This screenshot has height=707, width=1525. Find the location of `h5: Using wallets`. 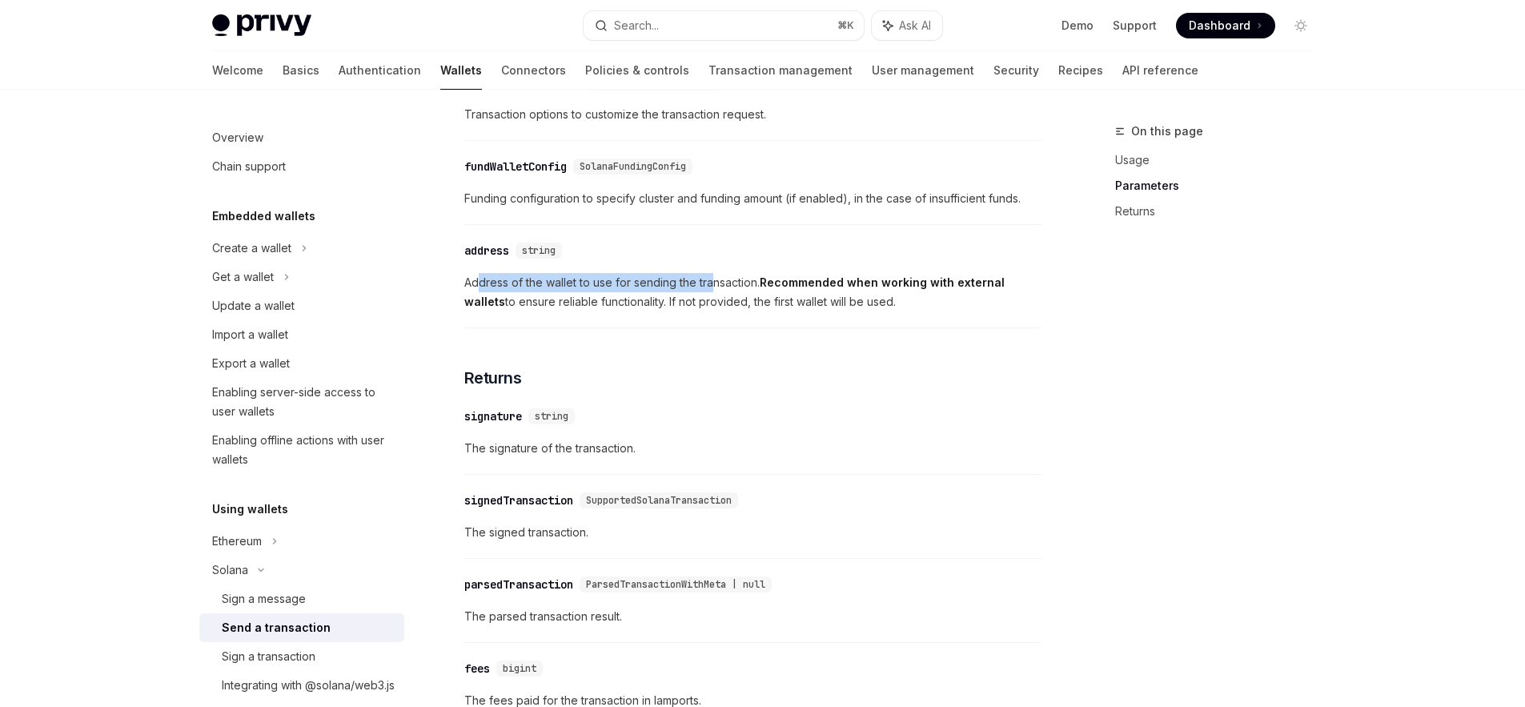

h5: Using wallets is located at coordinates (250, 509).